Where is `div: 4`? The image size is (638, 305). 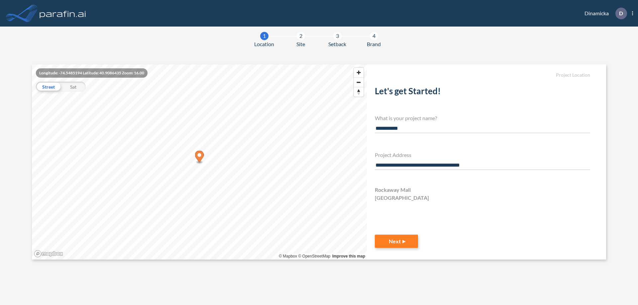 div: 4 is located at coordinates (374, 36).